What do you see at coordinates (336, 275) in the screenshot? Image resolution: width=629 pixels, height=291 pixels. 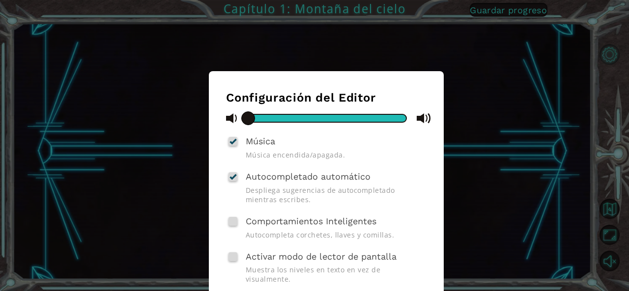 I see `span: Muestra los niveles en texto en vez de visualmente.` at bounding box center [336, 275].